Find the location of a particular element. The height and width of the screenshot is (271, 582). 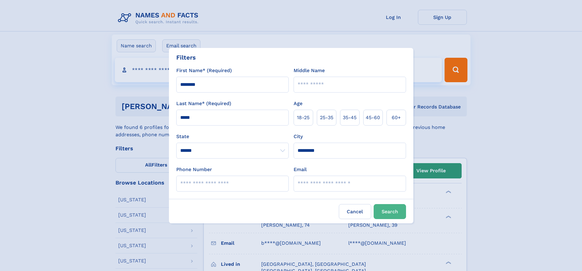

label: Phone Number is located at coordinates (194, 170).